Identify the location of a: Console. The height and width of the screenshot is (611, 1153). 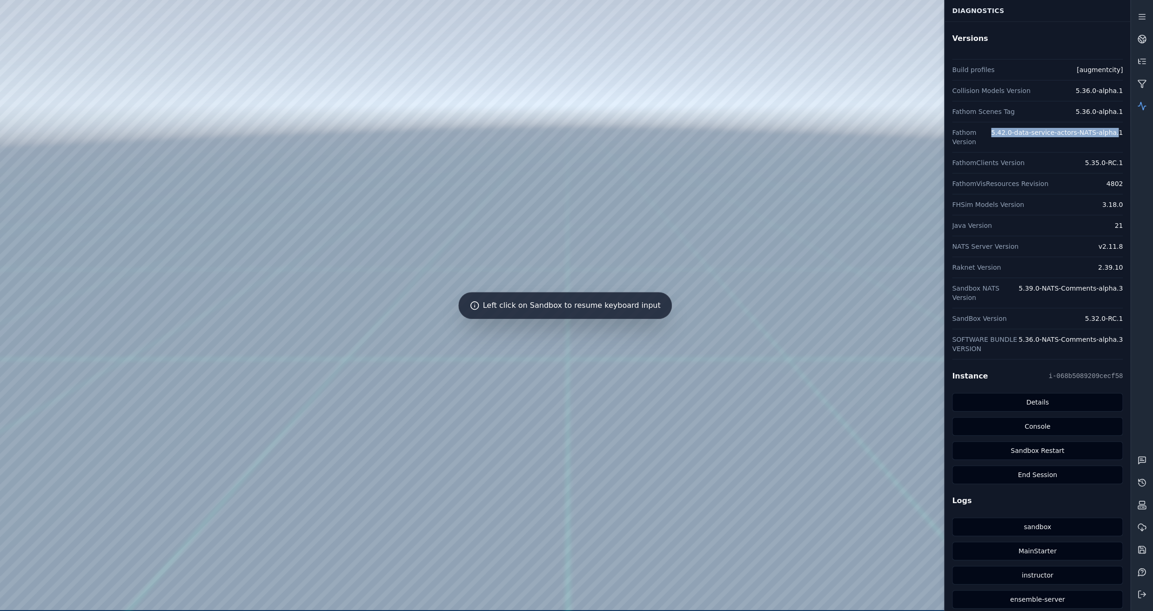
(1037, 427).